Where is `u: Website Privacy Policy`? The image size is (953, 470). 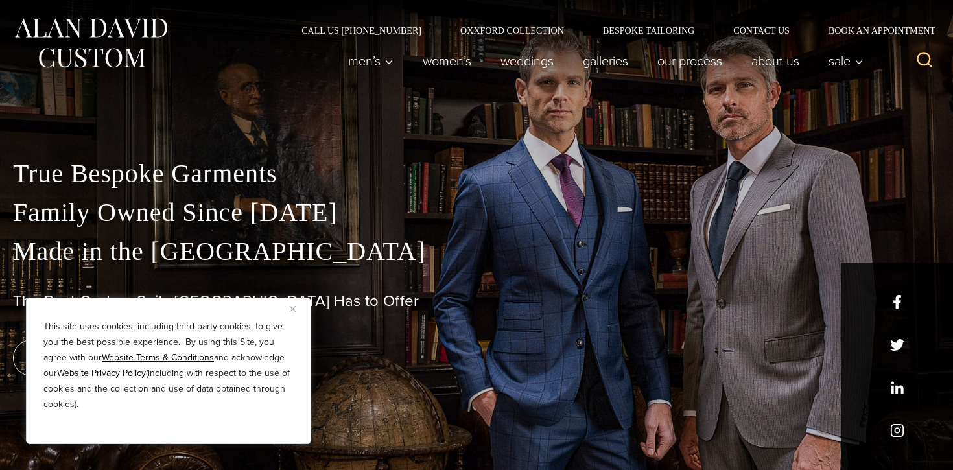
u: Website Privacy Policy is located at coordinates (101, 373).